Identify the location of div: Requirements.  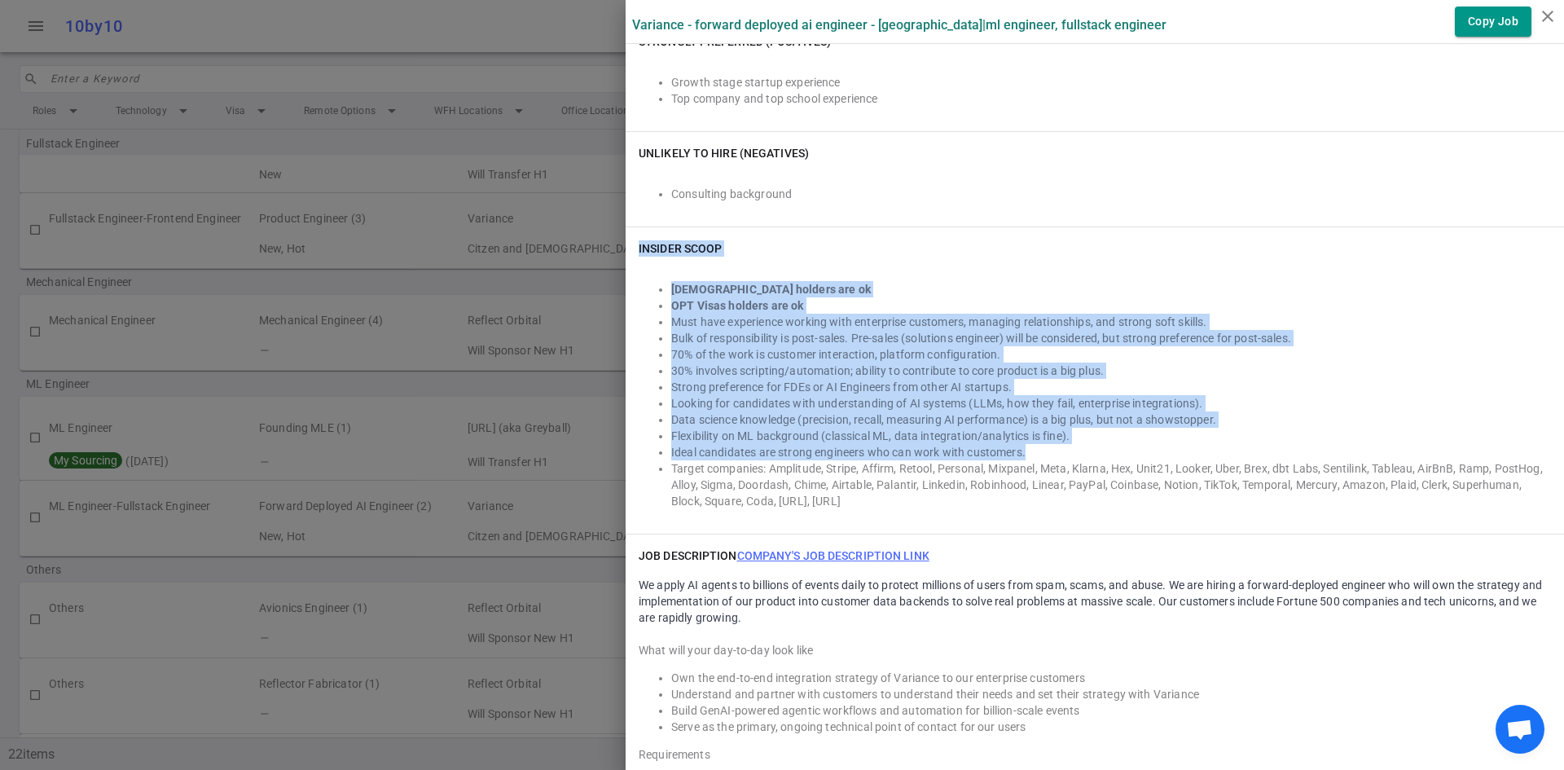
(1095, 754).